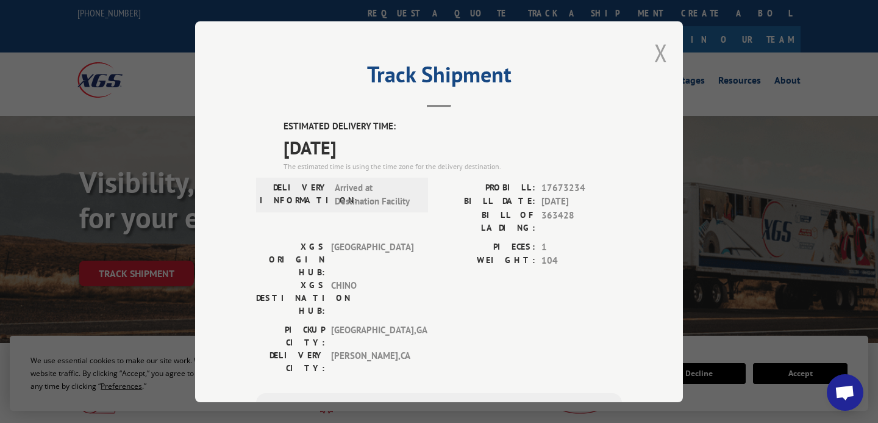 This screenshot has width=878, height=423. I want to click on label: DELIVERY INFORMATION:, so click(294, 194).